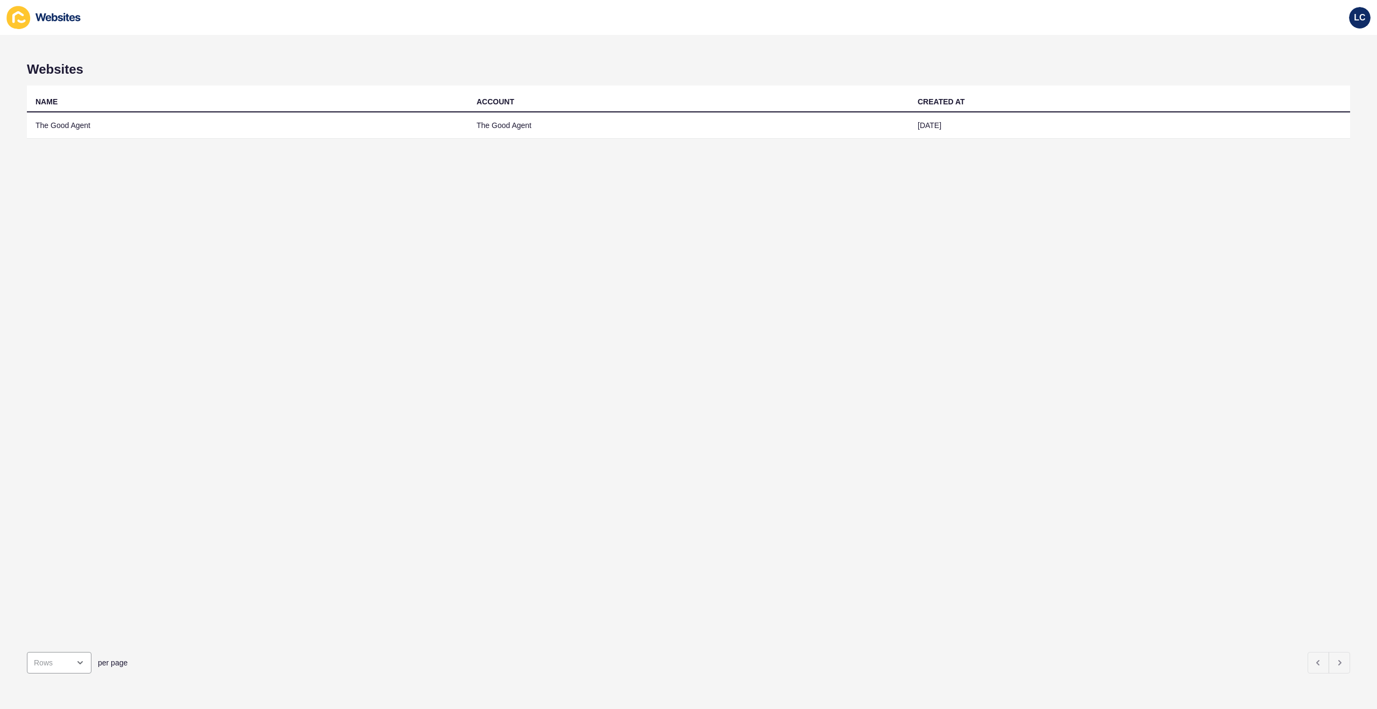 This screenshot has height=709, width=1377. Describe the element at coordinates (46, 102) in the screenshot. I see `div: NAME` at that location.